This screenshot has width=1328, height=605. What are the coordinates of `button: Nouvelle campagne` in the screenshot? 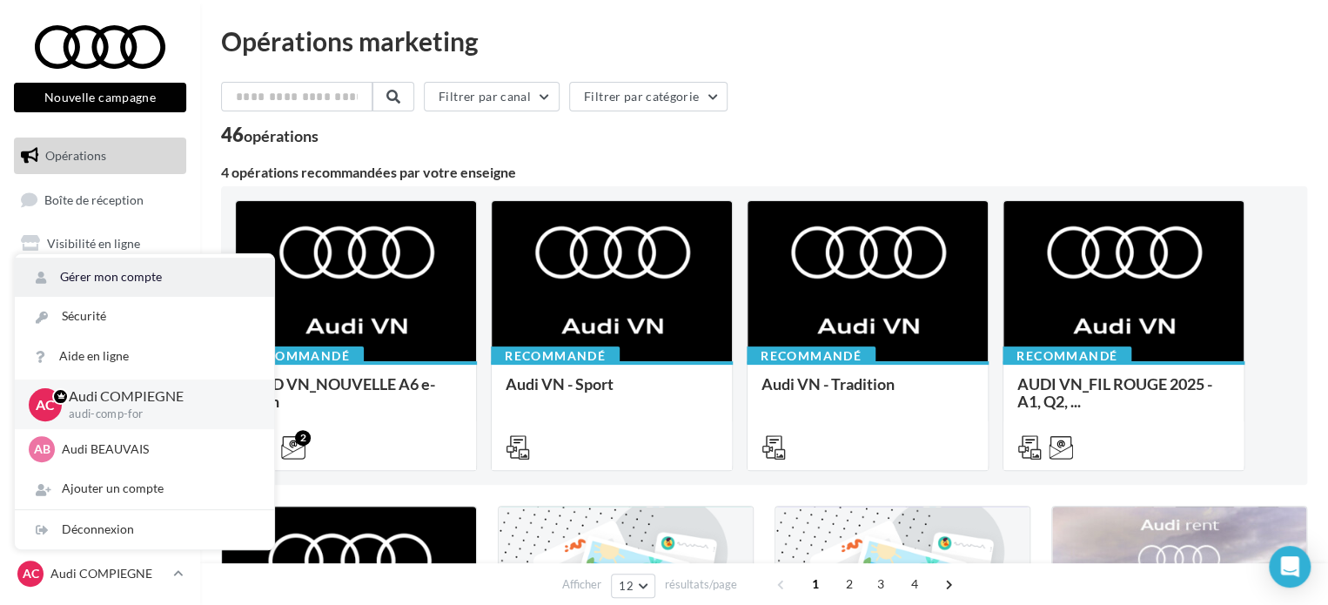 It's located at (100, 97).